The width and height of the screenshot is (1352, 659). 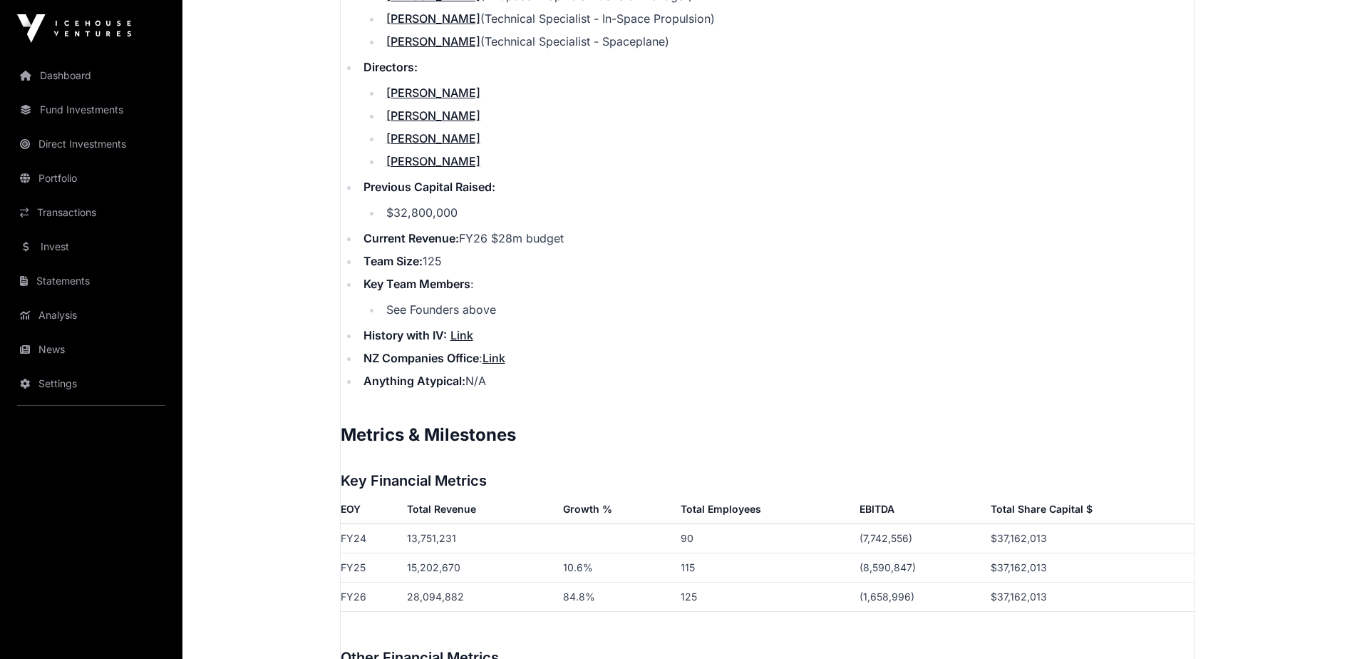 What do you see at coordinates (371, 512) in the screenshot?
I see `th: EOY` at bounding box center [371, 512].